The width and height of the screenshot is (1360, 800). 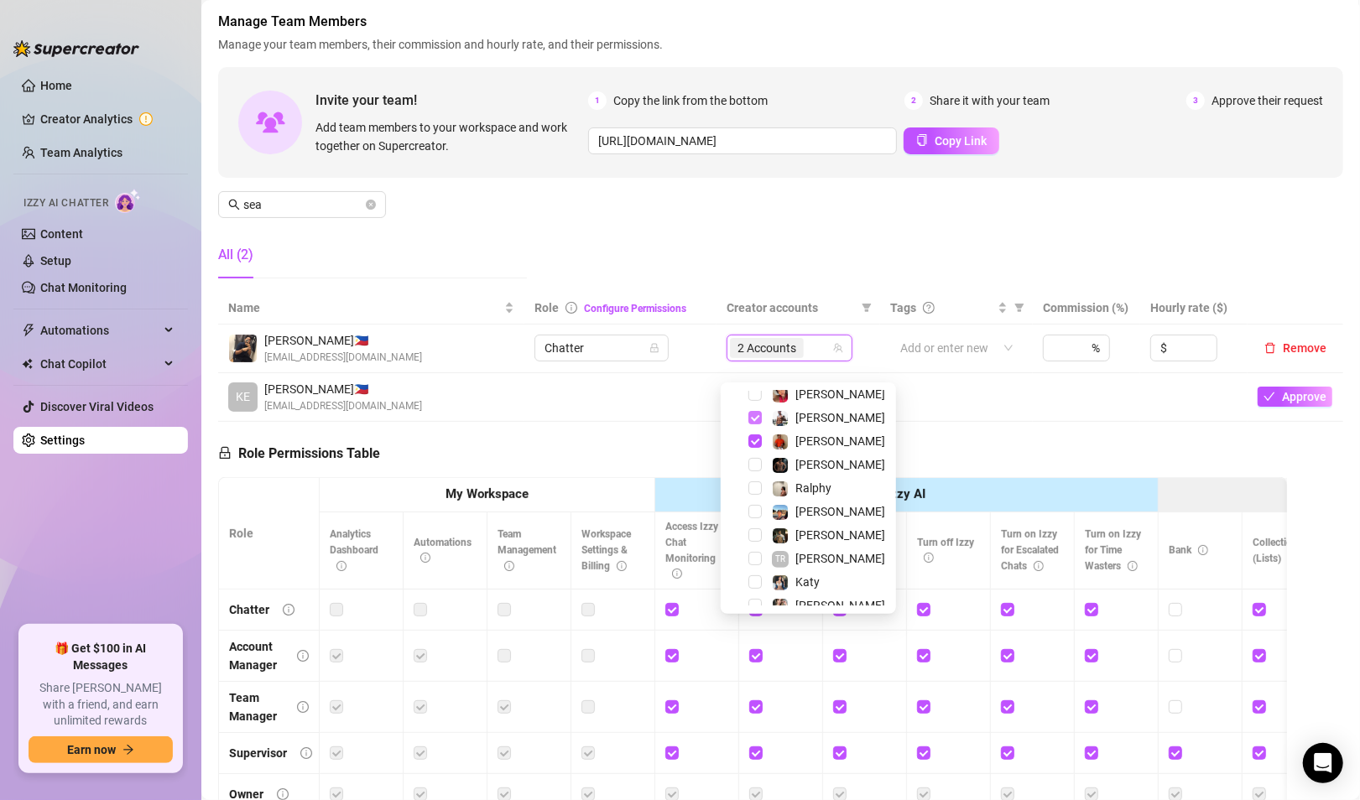 What do you see at coordinates (790, 308) in the screenshot?
I see `span: Creator accounts` at bounding box center [790, 308].